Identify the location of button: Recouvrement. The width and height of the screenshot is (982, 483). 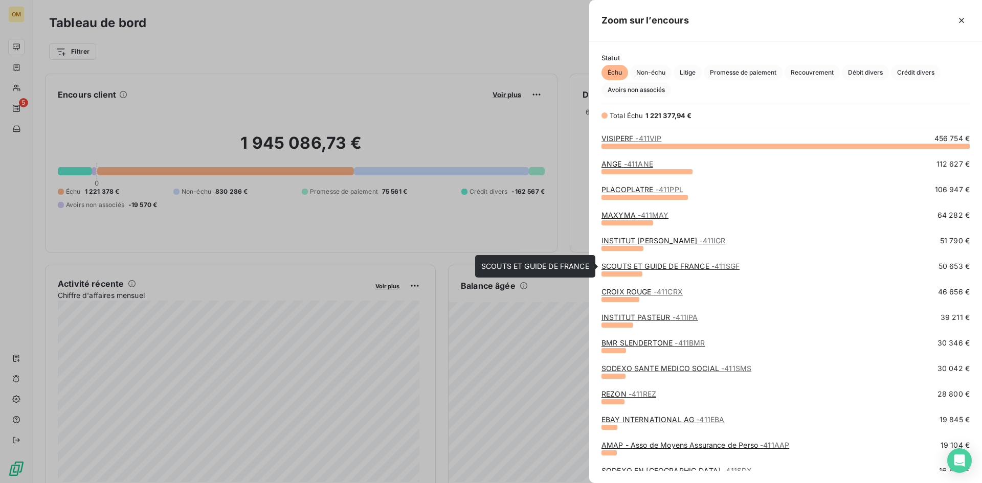
(812, 73).